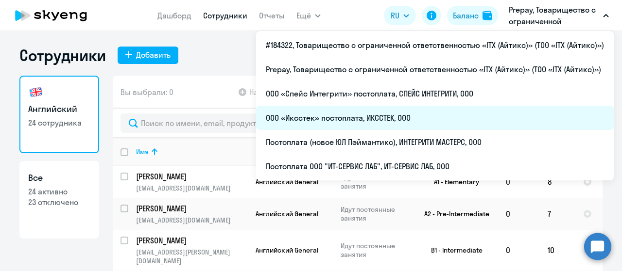 Image resolution: width=622 pixels, height=271 pixels. What do you see at coordinates (400, 16) in the screenshot?
I see `button: RU` at bounding box center [400, 16].